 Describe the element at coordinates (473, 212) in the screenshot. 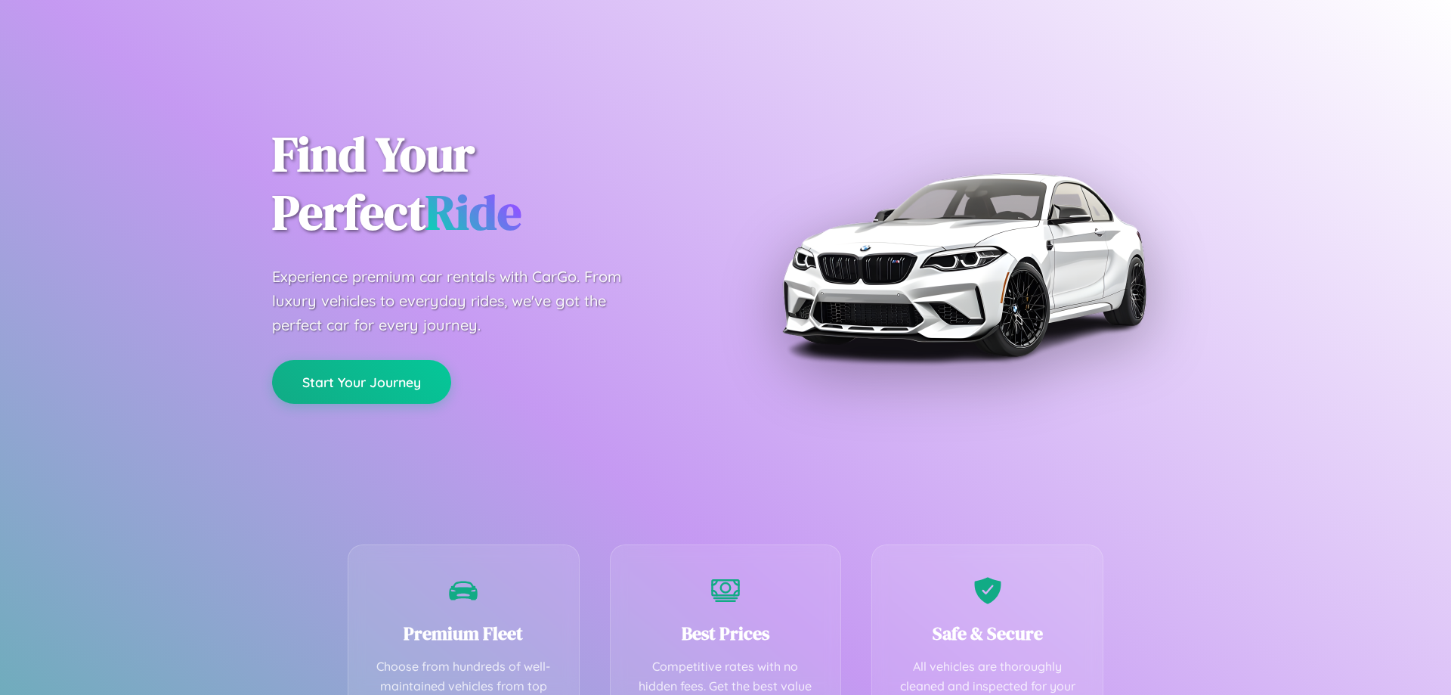

I see `span: Ride` at that location.